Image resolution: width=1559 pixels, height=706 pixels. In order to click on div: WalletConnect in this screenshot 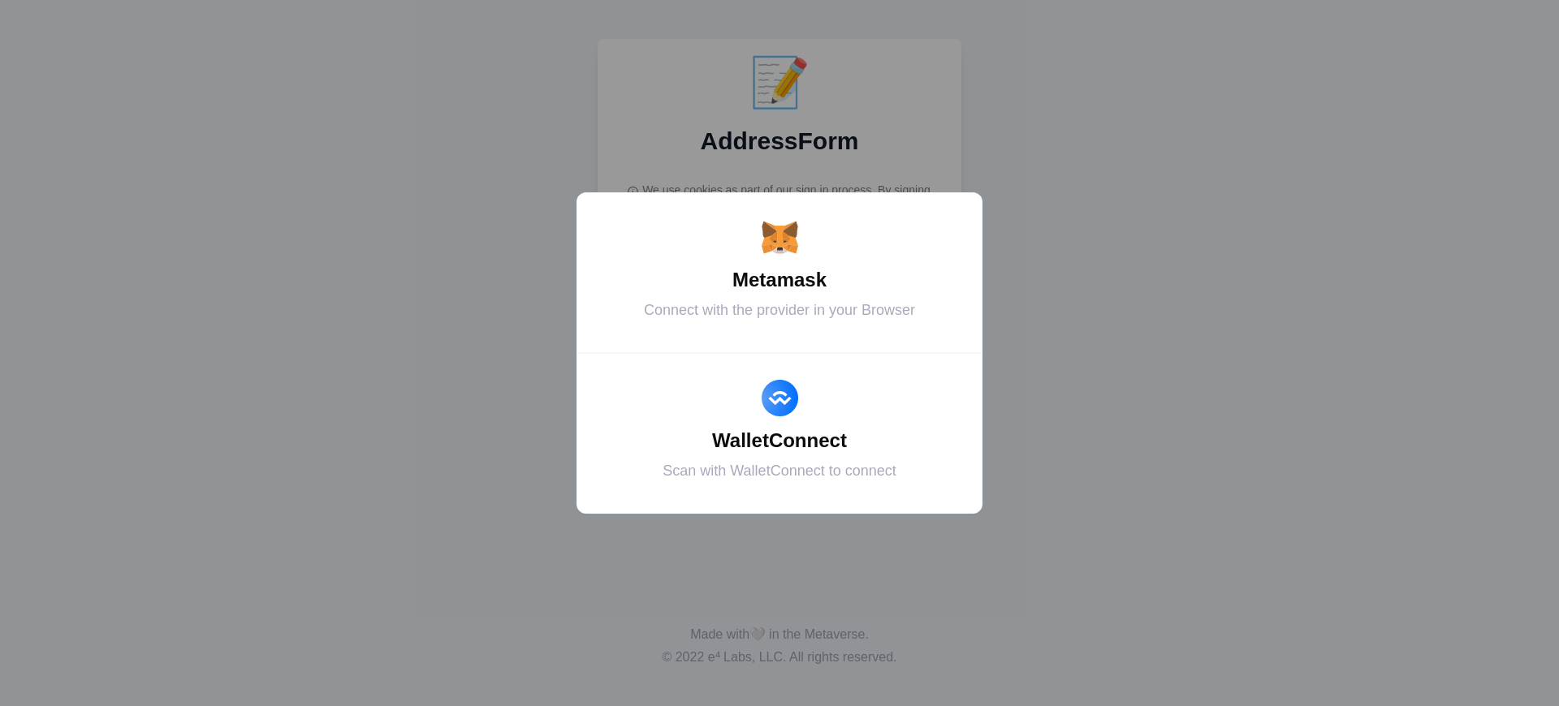, I will do `click(779, 441)`.